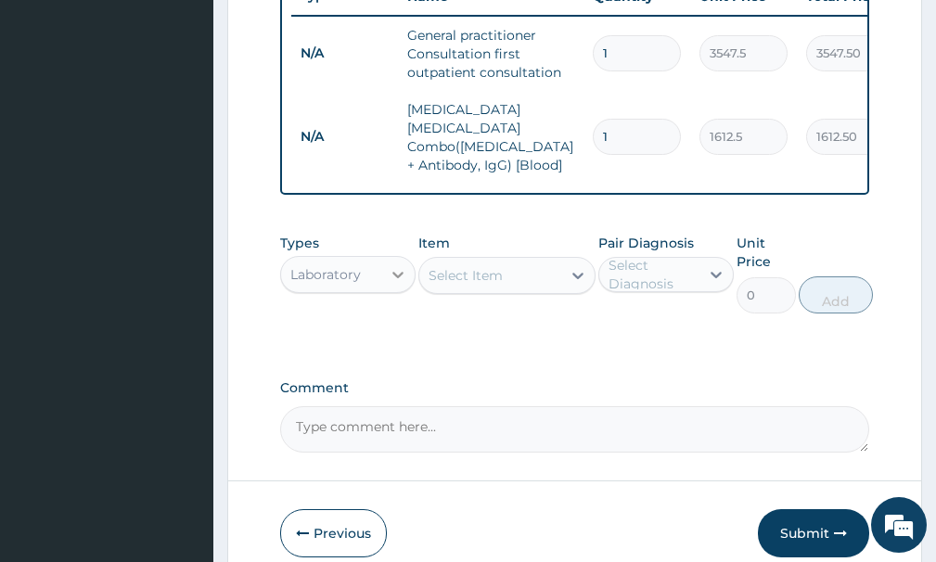 This screenshot has height=562, width=936. Describe the element at coordinates (182, 259) in the screenshot. I see `span: We're online!` at that location.